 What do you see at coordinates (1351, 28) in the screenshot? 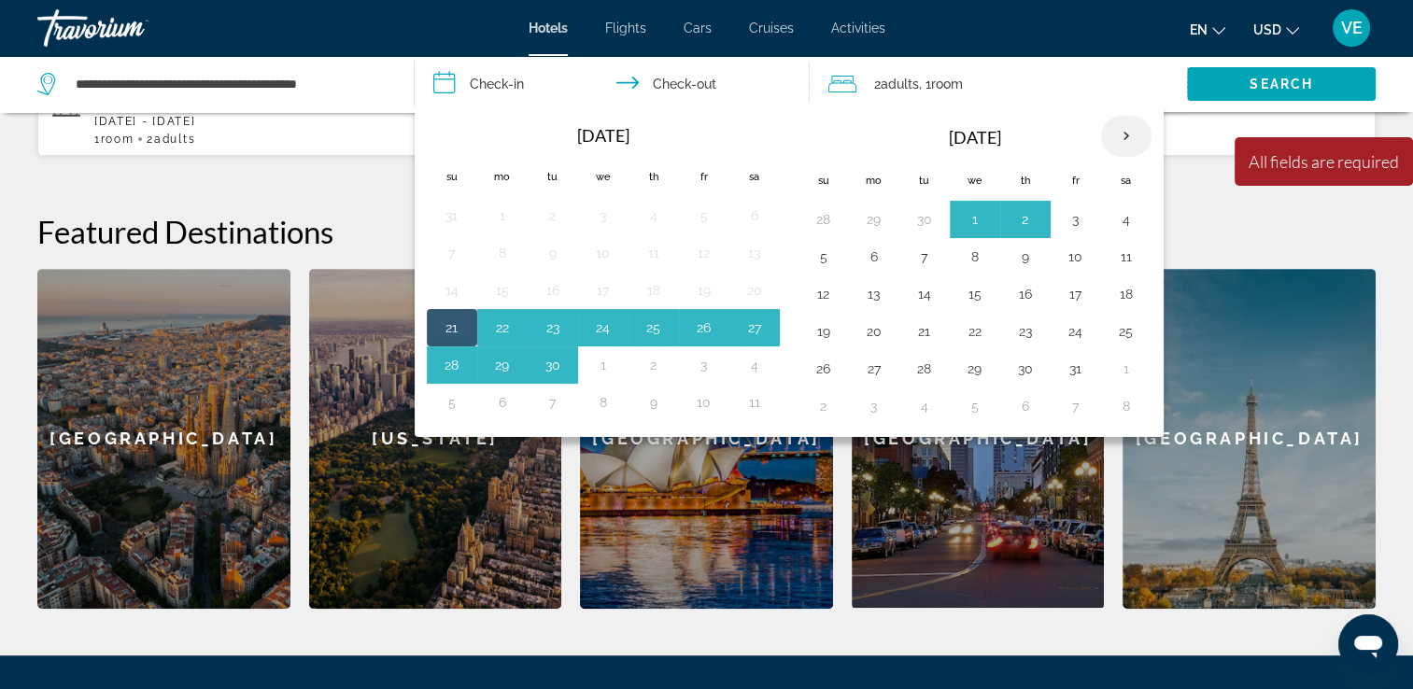
I see `span: VE` at bounding box center [1351, 28].